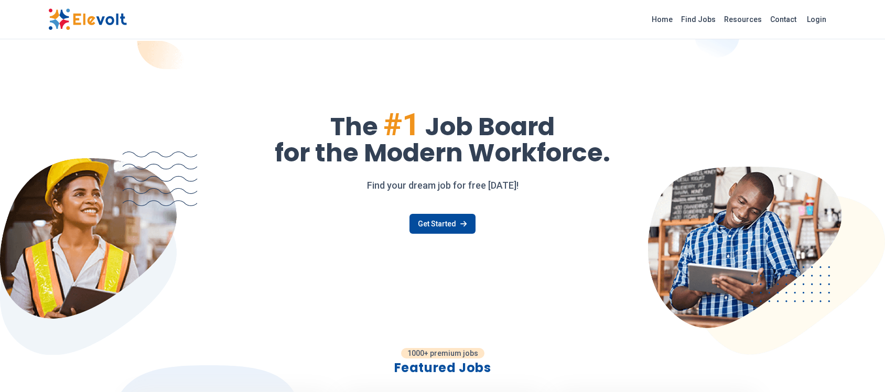  Describe the element at coordinates (88, 19) in the screenshot. I see `img: Elevolt` at that location.